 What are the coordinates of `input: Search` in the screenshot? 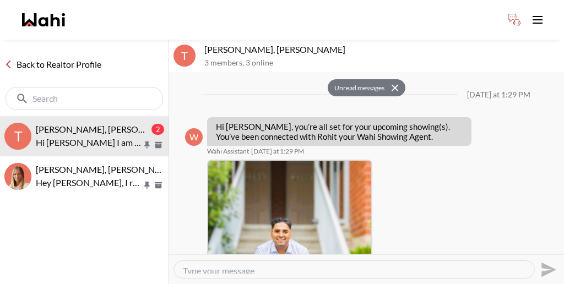 It's located at (85, 99).